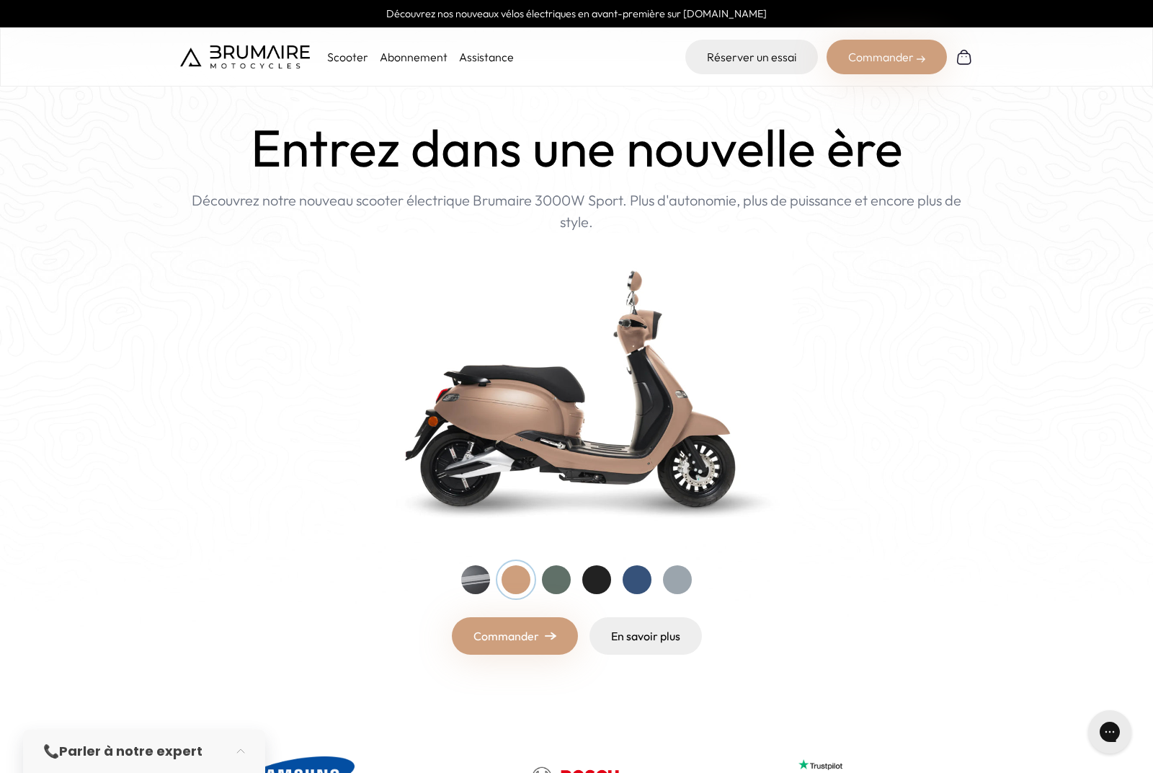 The width and height of the screenshot is (1153, 773). What do you see at coordinates (964, 57) in the screenshot?
I see `img: Panier` at bounding box center [964, 57].